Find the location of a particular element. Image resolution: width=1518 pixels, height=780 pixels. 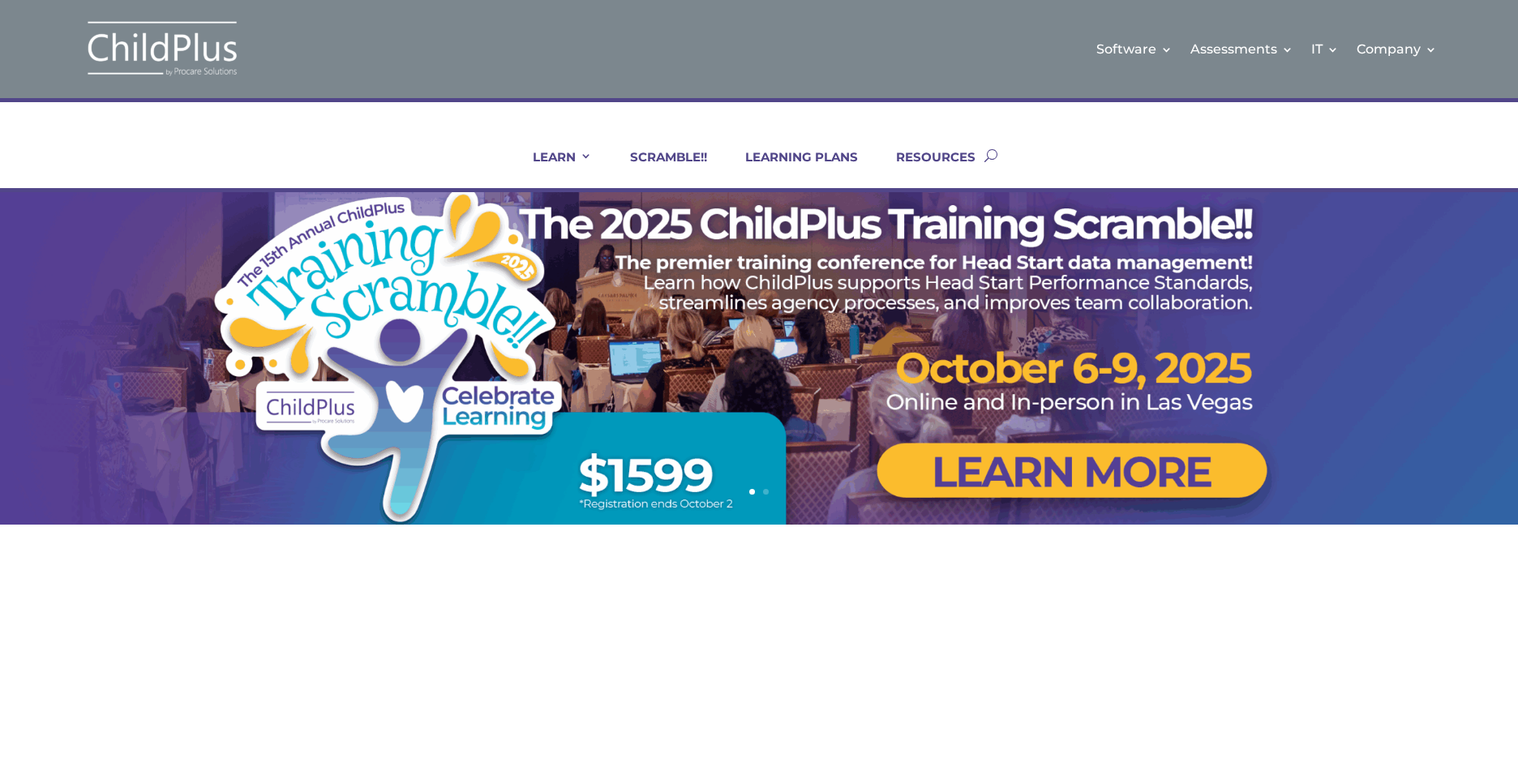

a: Software is located at coordinates (1135, 49).